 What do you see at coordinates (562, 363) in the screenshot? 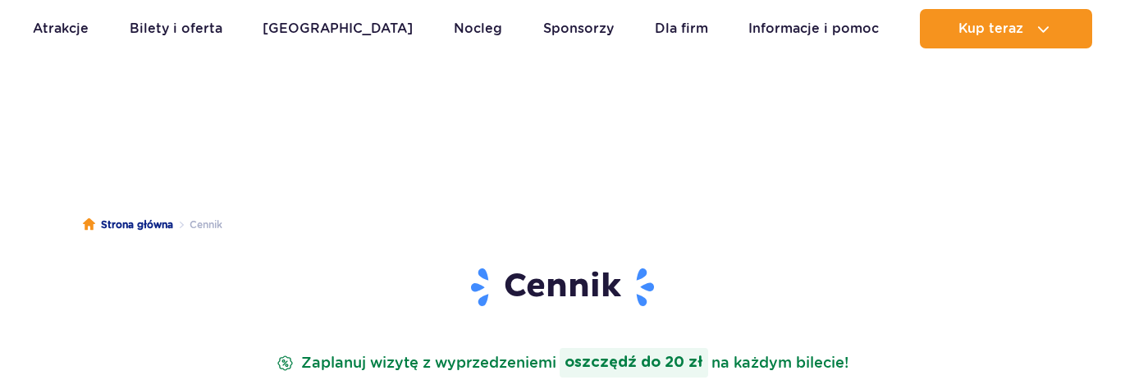
I see `p: Zaplanuj wizytę z wyprzedzeniem na każdym bilecie!` at bounding box center [562, 363].